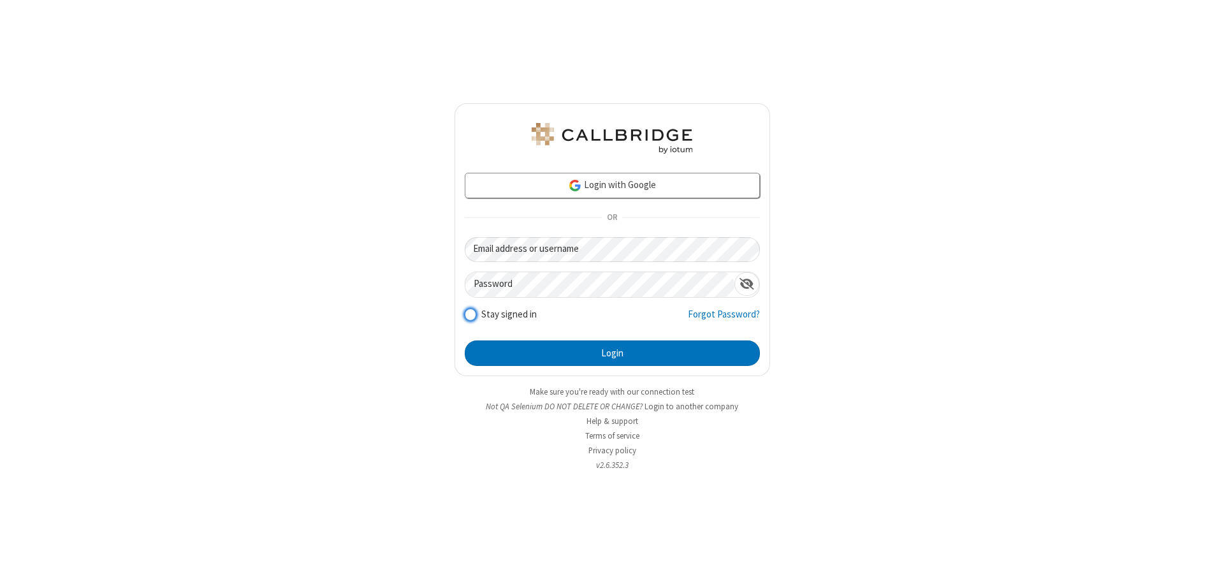  I want to click on a: Forgot Password?, so click(723, 319).